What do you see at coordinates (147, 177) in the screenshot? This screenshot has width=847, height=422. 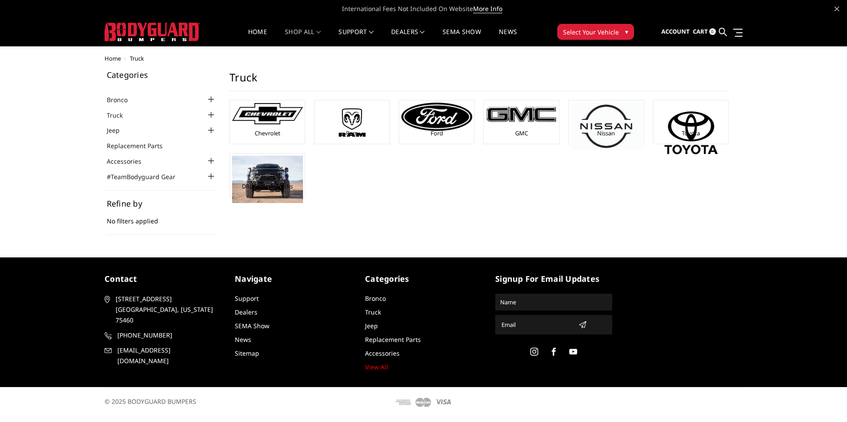 I see `a: #TeamBodyguard Gear` at bounding box center [147, 177].